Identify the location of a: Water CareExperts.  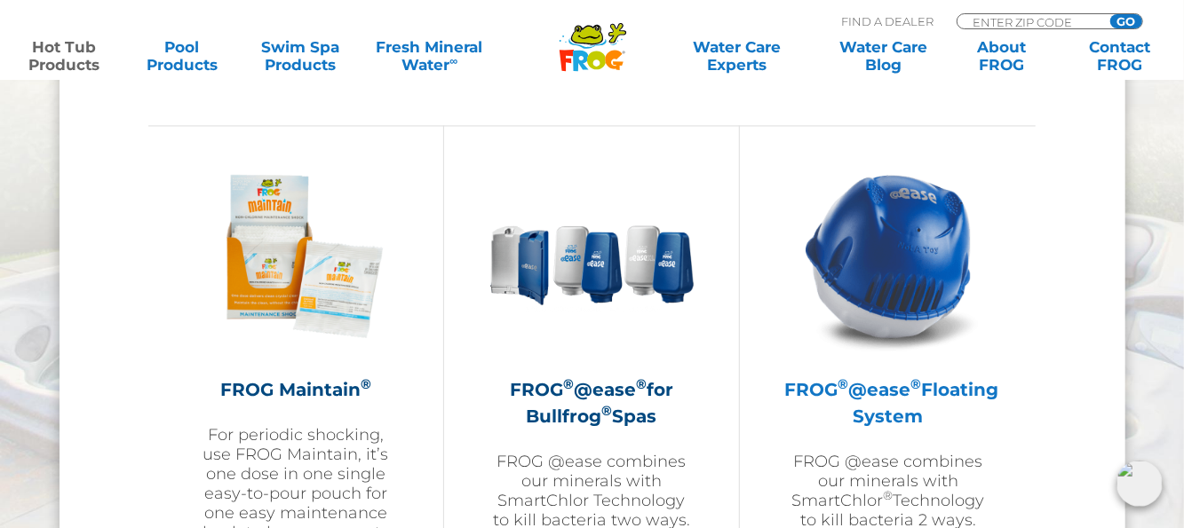
(737, 56).